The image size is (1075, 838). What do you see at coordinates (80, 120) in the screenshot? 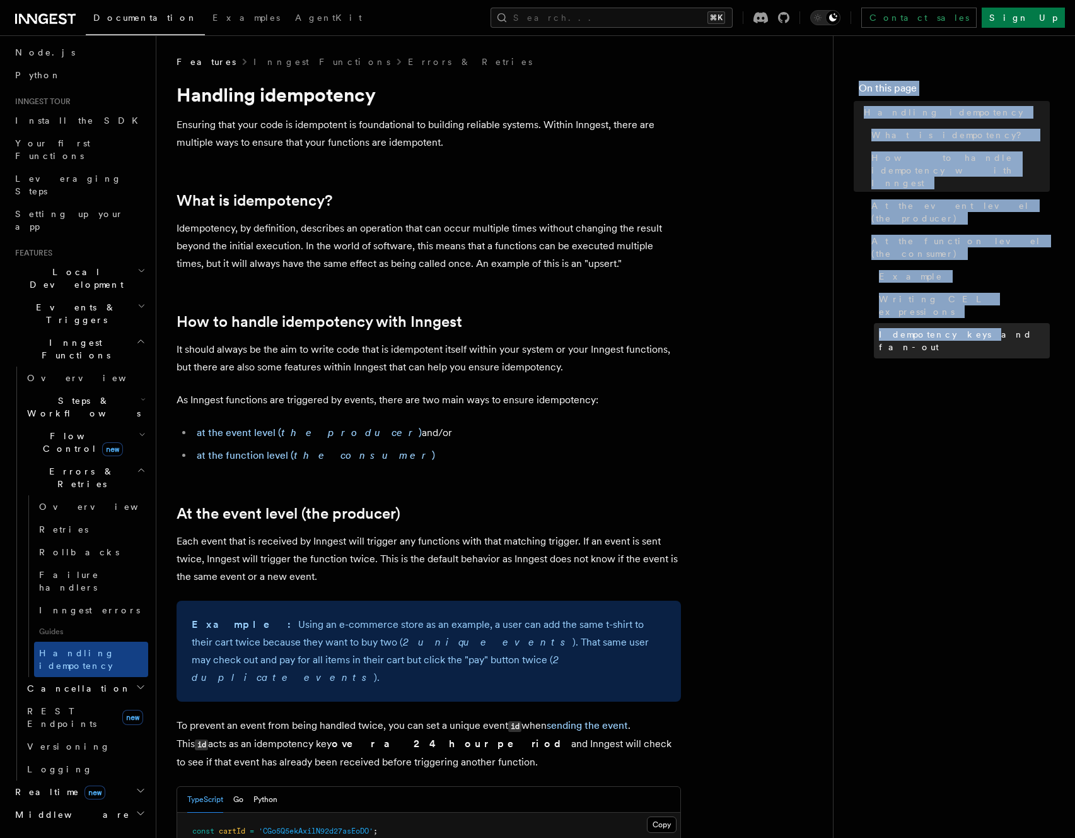
I see `span: Install the SDK` at bounding box center [80, 120].